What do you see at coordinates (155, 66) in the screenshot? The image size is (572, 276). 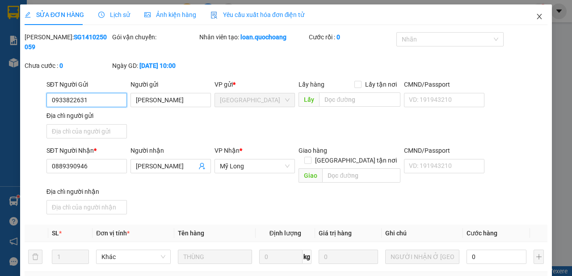 I see `div: Ngày GD:` at bounding box center [155, 66].